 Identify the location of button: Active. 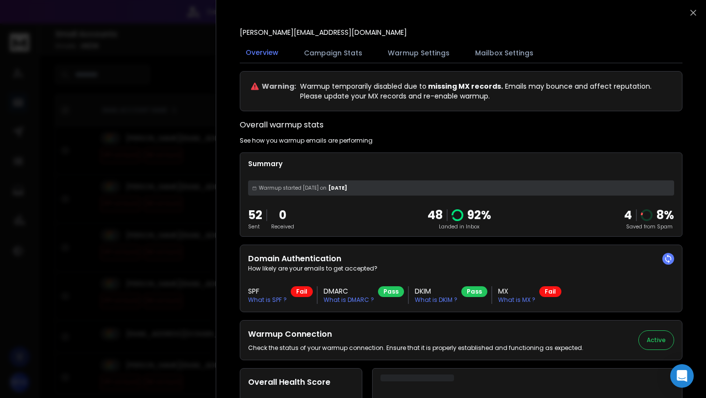
(656, 340).